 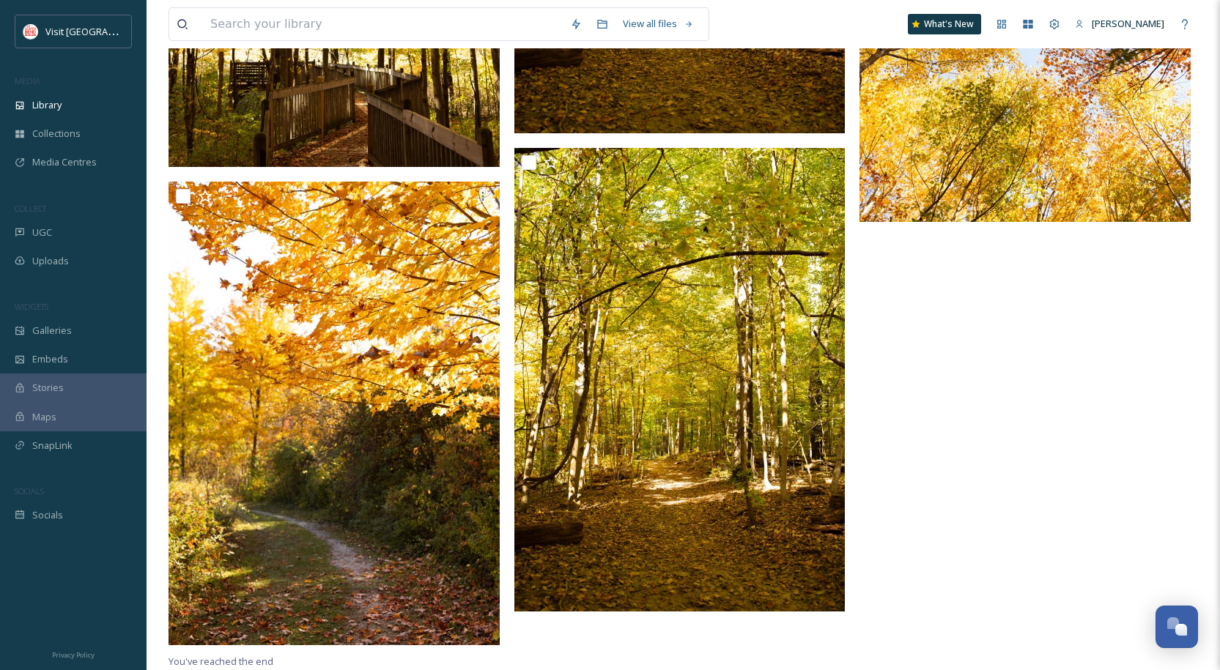 I want to click on img: vsbm-stackedMISH_CMYKlogo2017.jpg, so click(x=31, y=31).